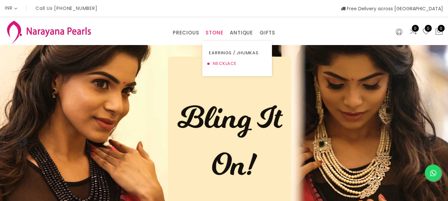 The image size is (448, 201). What do you see at coordinates (428, 140) in the screenshot?
I see `button: Next` at bounding box center [428, 140].